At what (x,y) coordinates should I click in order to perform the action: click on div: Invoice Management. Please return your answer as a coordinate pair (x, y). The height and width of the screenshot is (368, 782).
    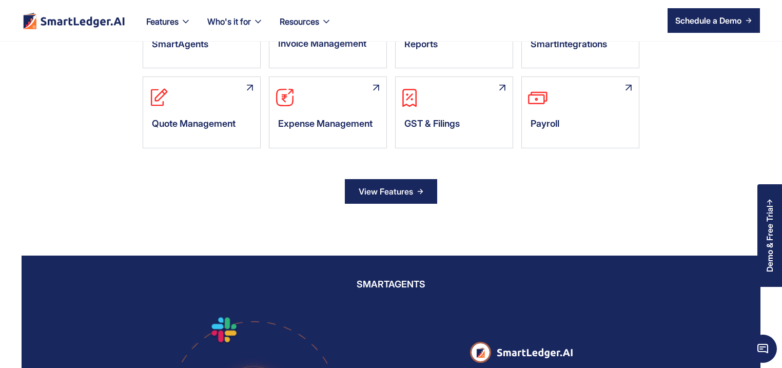
    Looking at the image, I should click on (328, 46).